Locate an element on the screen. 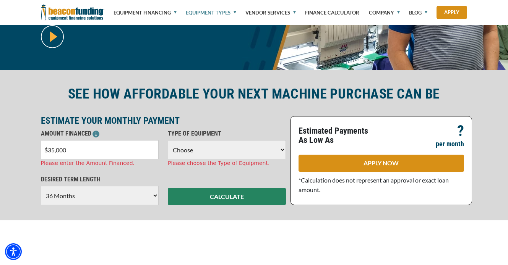  img: video modal pop-up play button is located at coordinates (52, 37).